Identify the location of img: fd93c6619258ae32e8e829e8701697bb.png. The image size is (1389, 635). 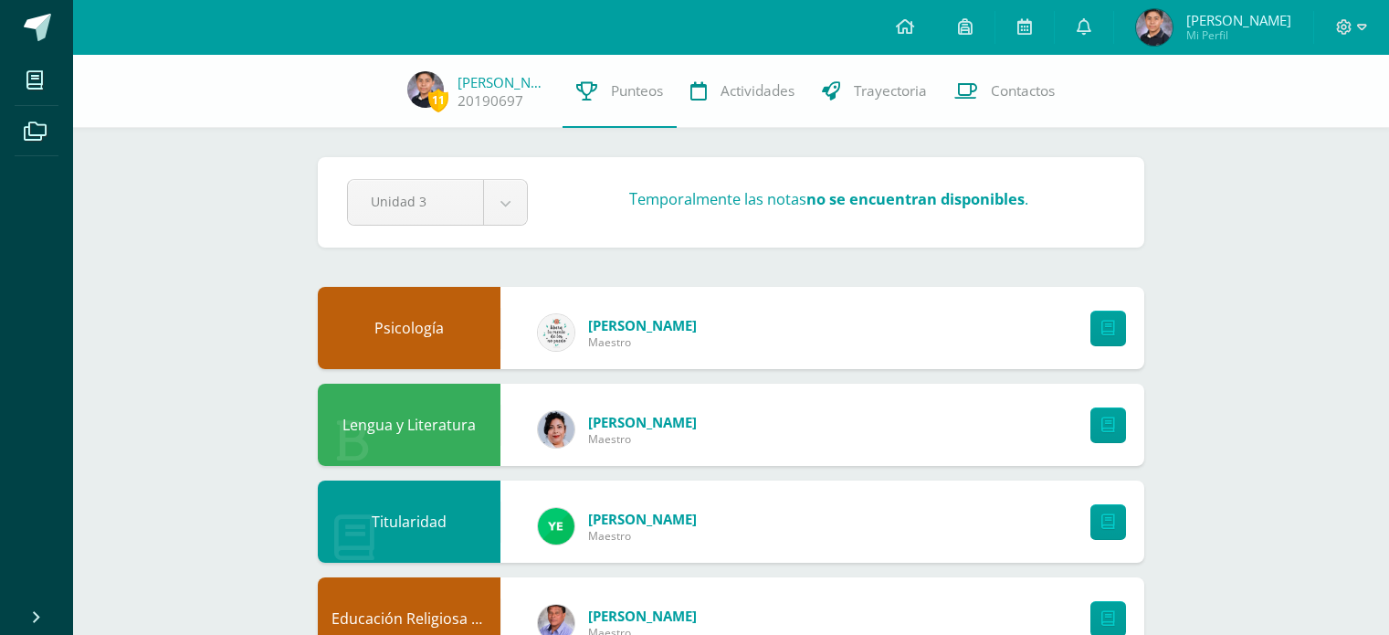
(556, 526).